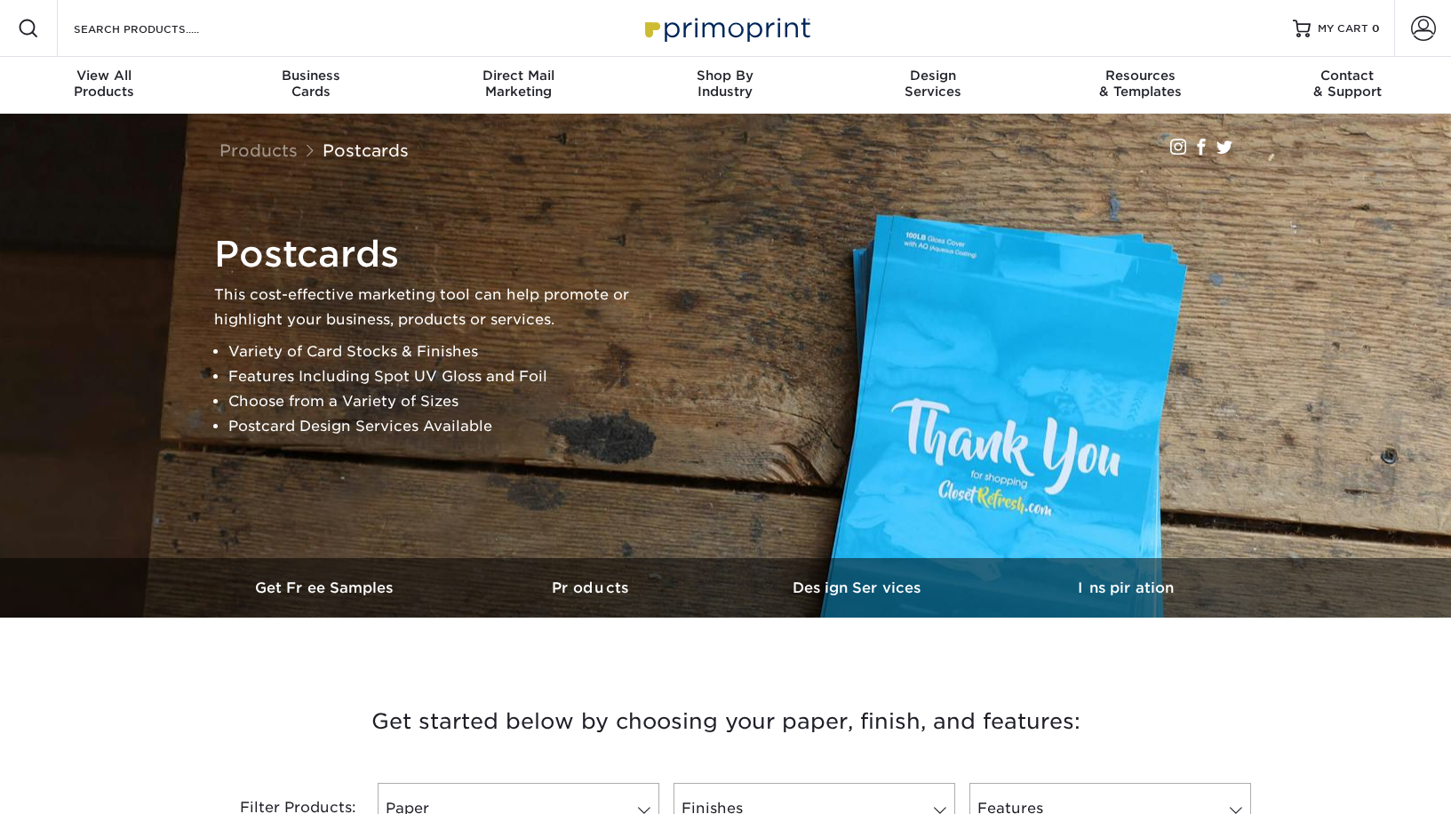  Describe the element at coordinates (593, 587) in the screenshot. I see `h3: Products` at that location.